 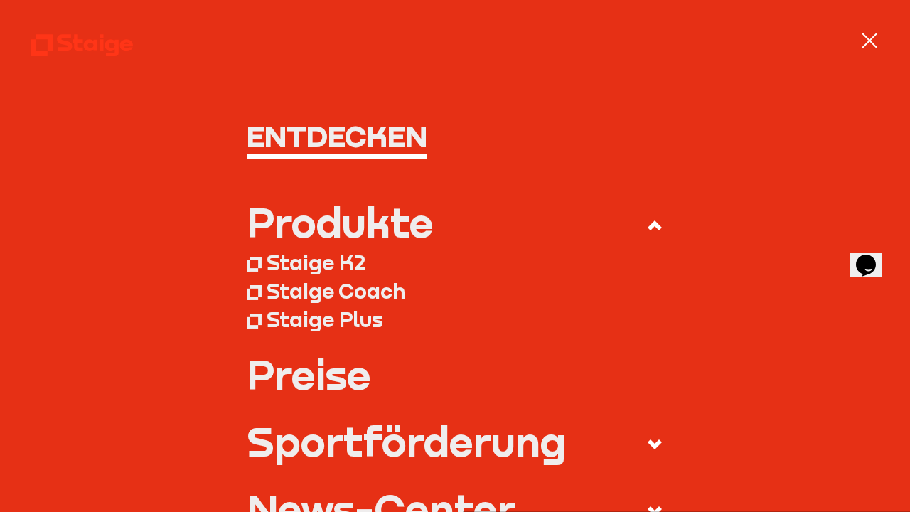 What do you see at coordinates (455, 263) in the screenshot?
I see `a: Staige K2` at bounding box center [455, 263].